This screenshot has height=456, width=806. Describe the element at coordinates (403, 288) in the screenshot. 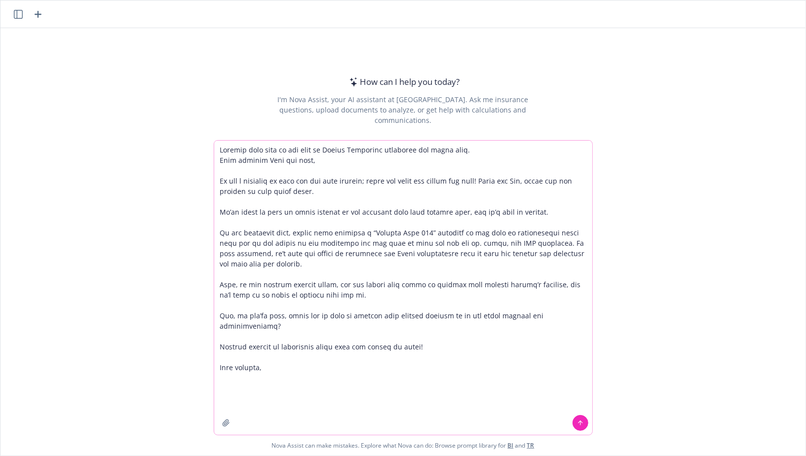

I see `textarea: Loremip dolo sita co adi elit se Doeius Temporinc utlaboree dol magna aliq. Enim adminim Veni qui...` at that location.